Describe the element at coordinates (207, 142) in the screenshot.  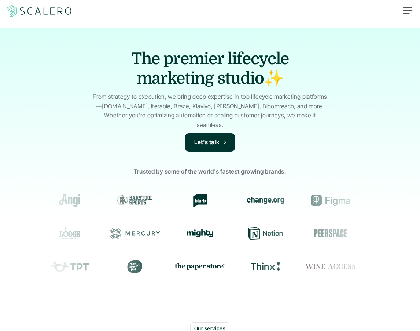
I see `p: Let's talk` at that location.